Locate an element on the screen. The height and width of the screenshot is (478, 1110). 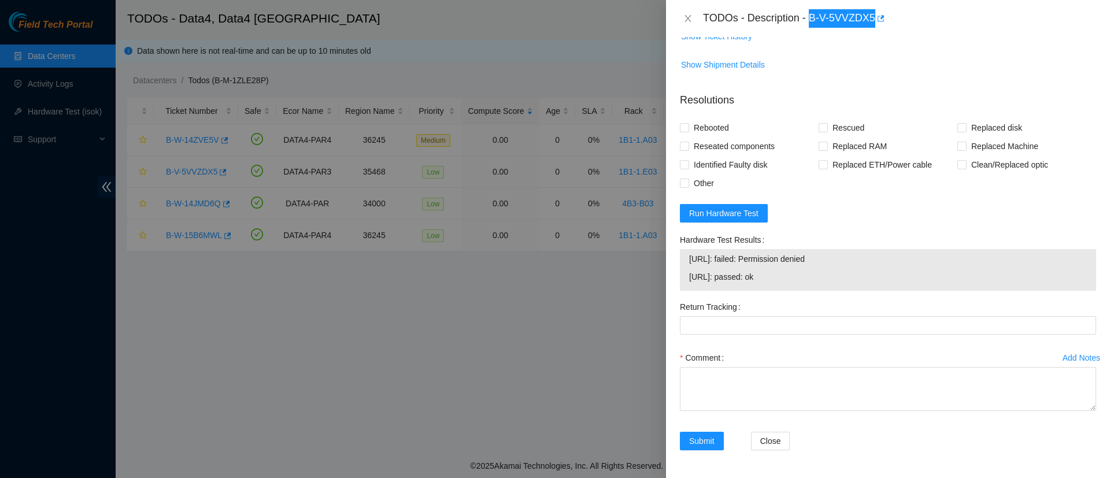
span: Rebooted is located at coordinates (711, 128).